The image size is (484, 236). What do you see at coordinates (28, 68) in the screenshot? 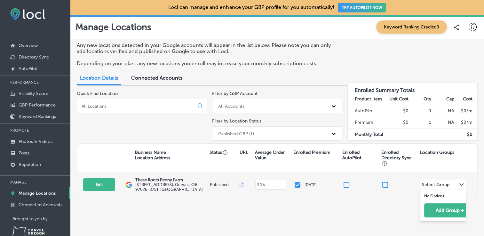
I see `p: AutoPilot` at bounding box center [28, 68].